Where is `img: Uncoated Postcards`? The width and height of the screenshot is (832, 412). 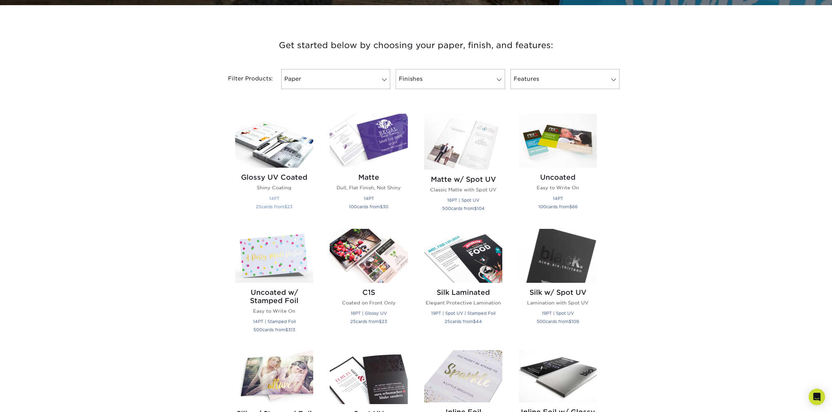 img: Uncoated Postcards is located at coordinates (557, 141).